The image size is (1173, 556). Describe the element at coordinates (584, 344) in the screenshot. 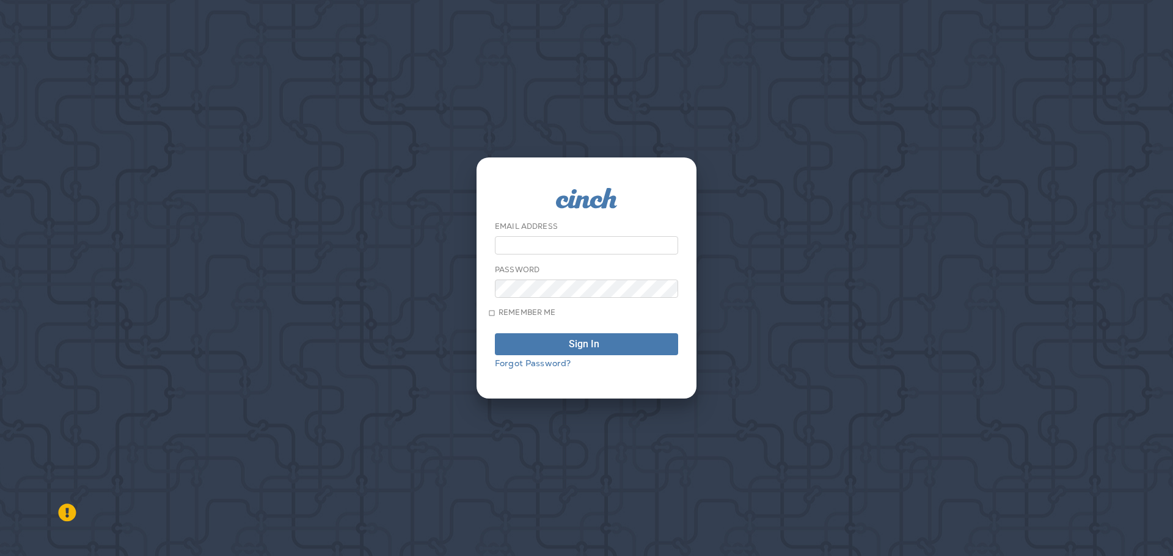

I see `div: Sign In` at that location.